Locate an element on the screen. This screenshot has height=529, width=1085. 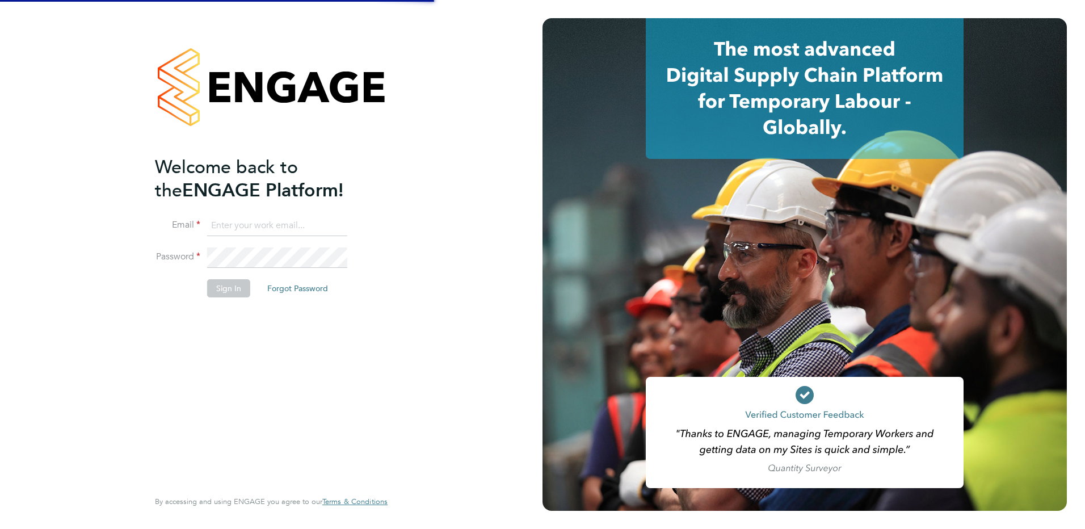
h2: ENGAGE Platform! is located at coordinates (266, 179).